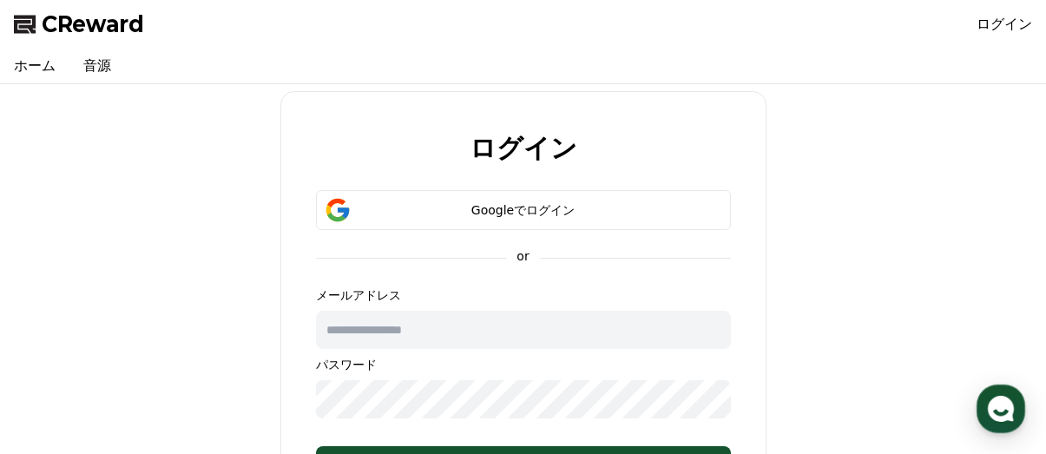 Image resolution: width=1046 pixels, height=454 pixels. I want to click on p: メールアドレス, so click(524, 295).